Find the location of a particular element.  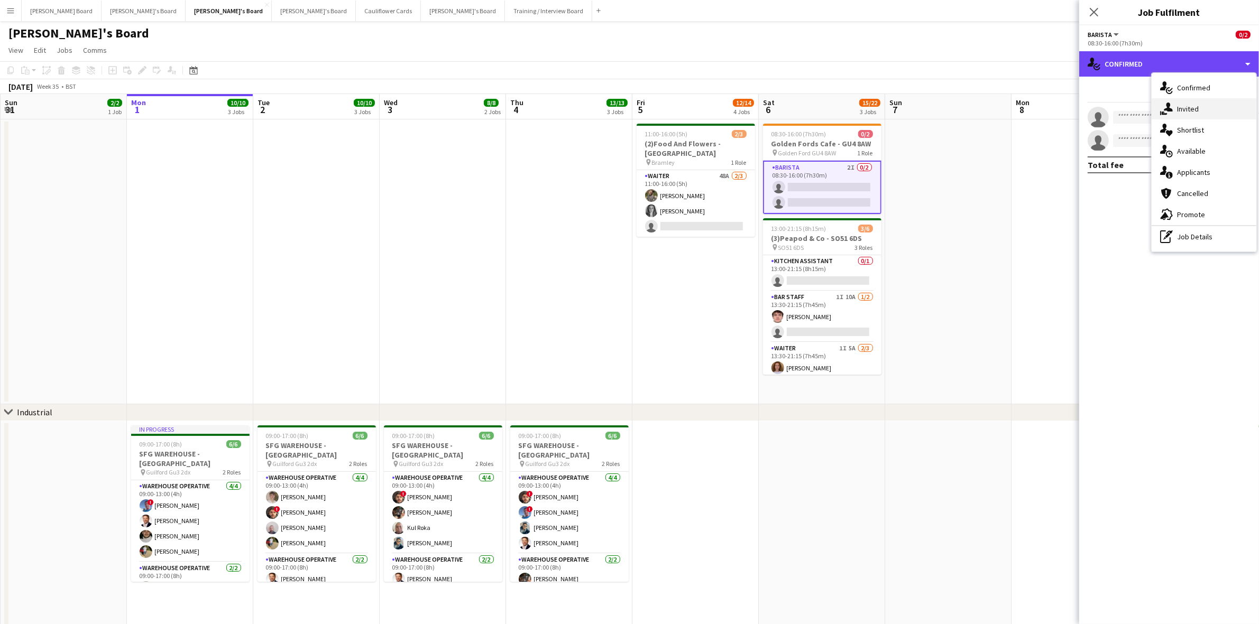

div: Applicants is located at coordinates (1204, 172).